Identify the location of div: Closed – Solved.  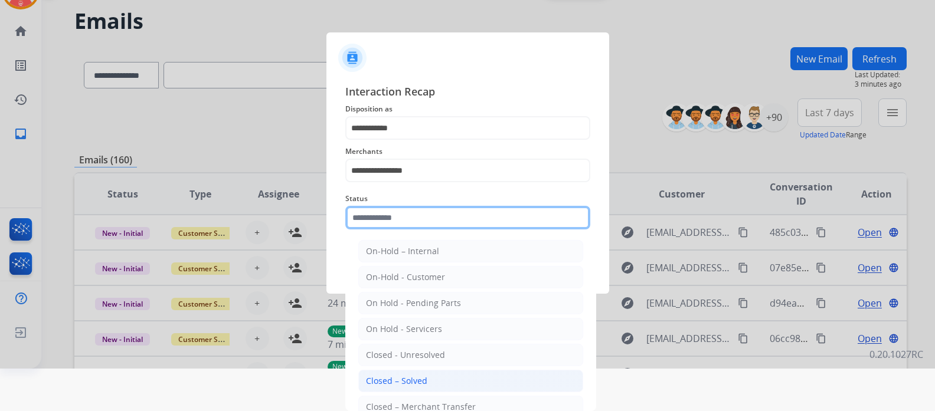
(396, 381).